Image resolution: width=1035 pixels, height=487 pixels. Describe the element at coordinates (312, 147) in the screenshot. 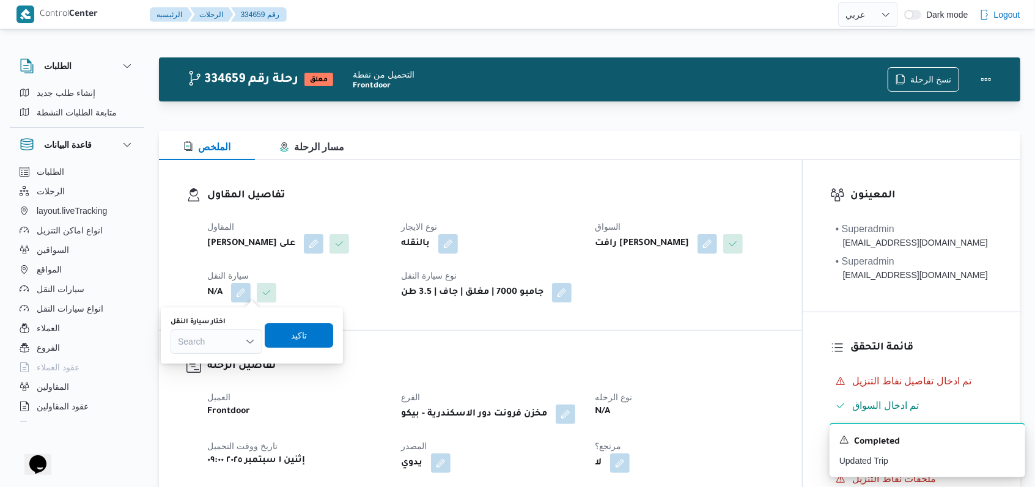

I see `span: مسار الرحلة` at that location.